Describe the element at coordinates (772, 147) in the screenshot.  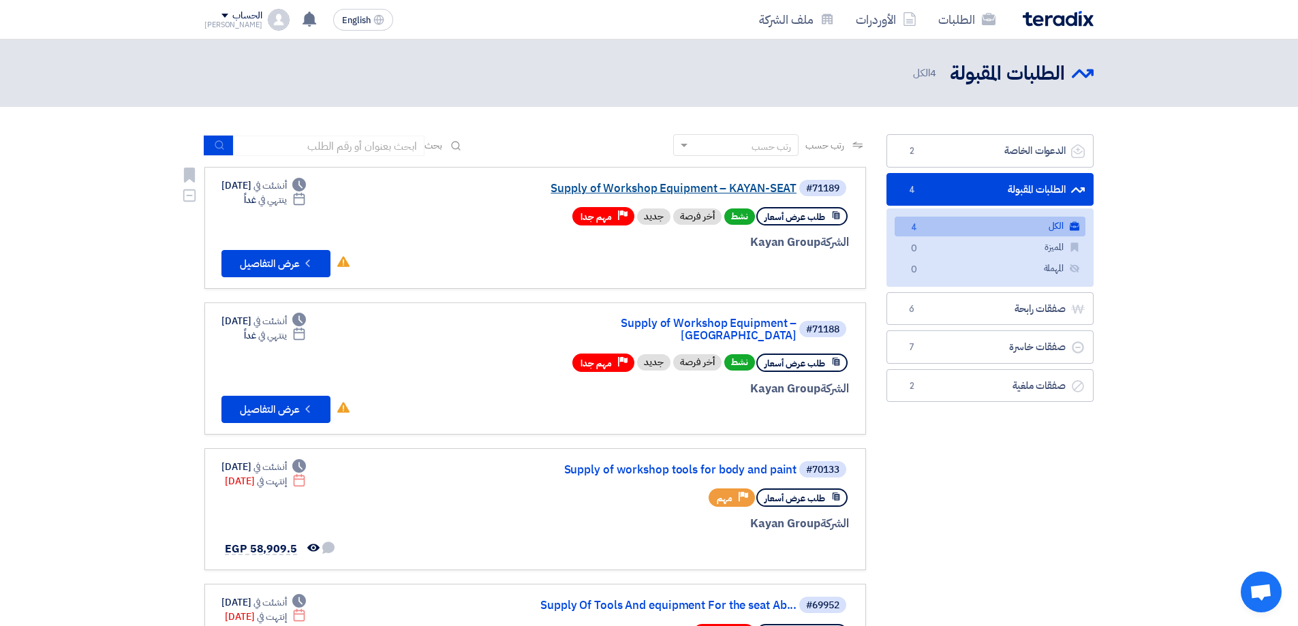
I see `div: رتب حسب` at that location.